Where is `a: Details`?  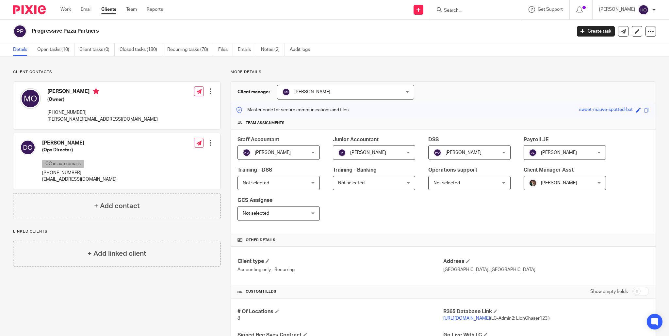 a: Details is located at coordinates (23, 50).